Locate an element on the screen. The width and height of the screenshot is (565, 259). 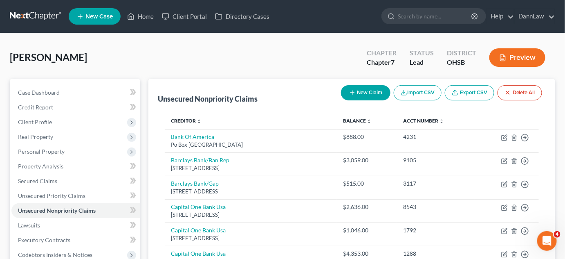
a: Home is located at coordinates (140, 16).